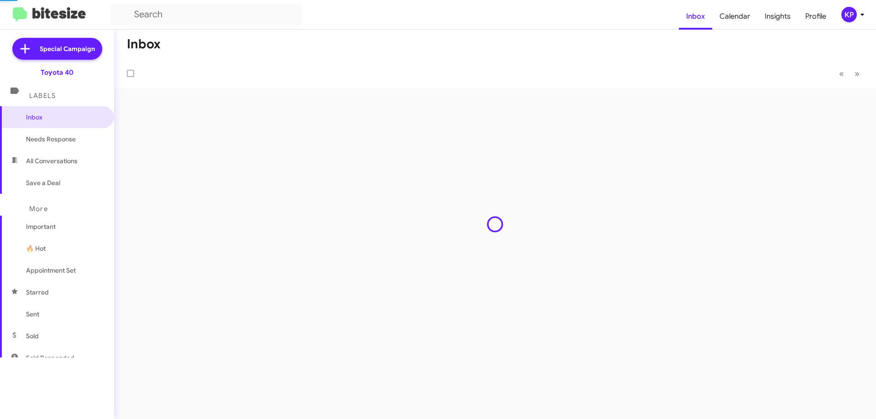  I want to click on span: Needs Response, so click(65, 139).